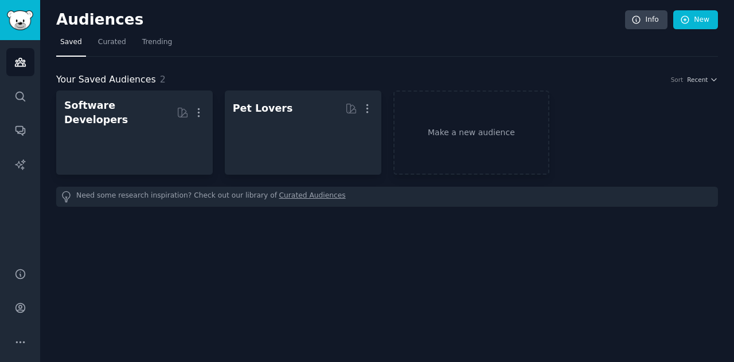 Image resolution: width=734 pixels, height=362 pixels. What do you see at coordinates (312, 197) in the screenshot?
I see `a: Curated Audiences` at bounding box center [312, 197].